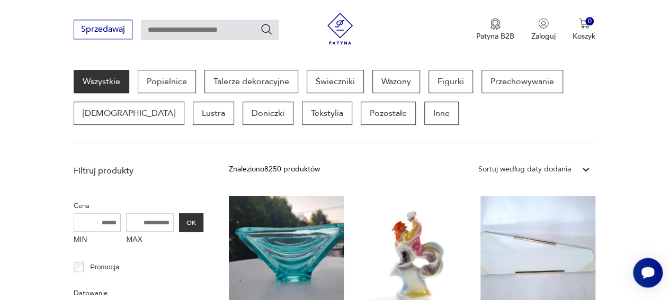 The image size is (669, 300). I want to click on p: Zaloguj, so click(544, 36).